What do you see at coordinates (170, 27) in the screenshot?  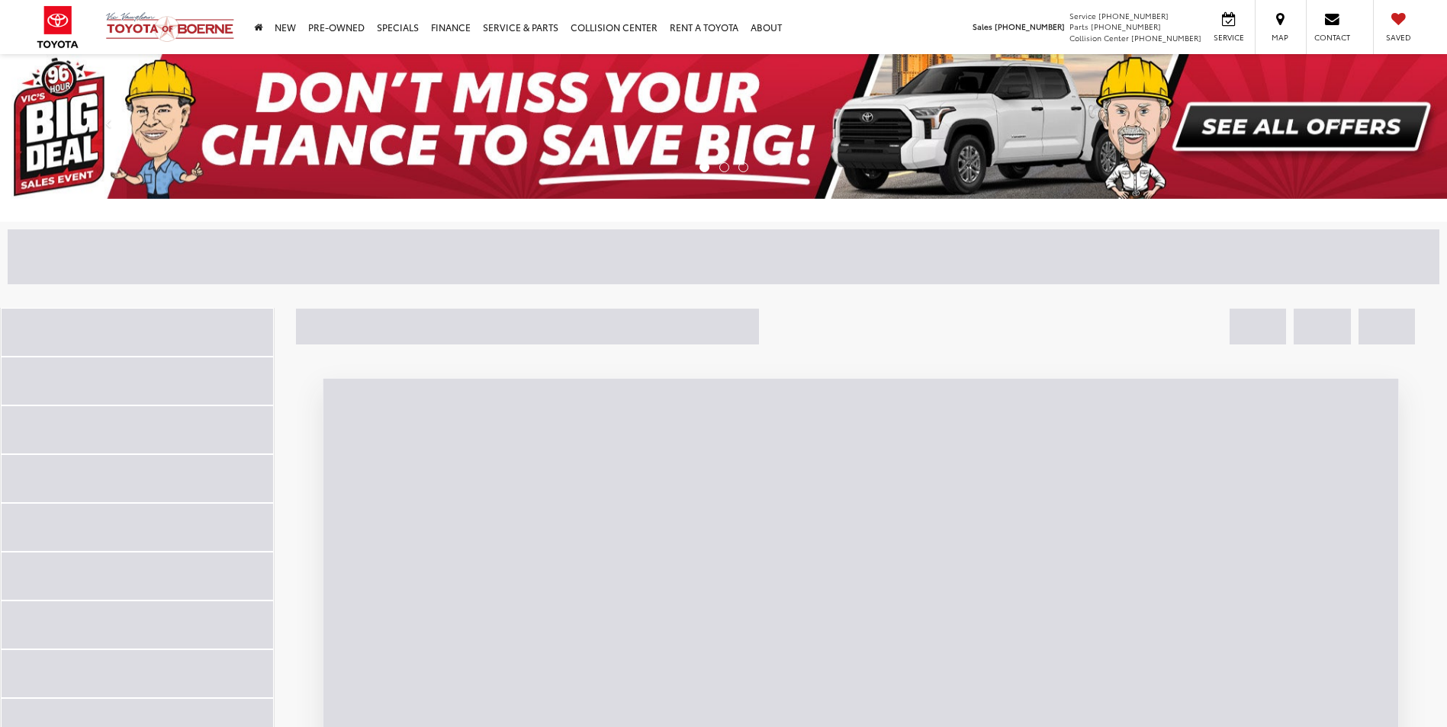 I see `img: Vic Vaughan Toyota of Boerne` at bounding box center [170, 27].